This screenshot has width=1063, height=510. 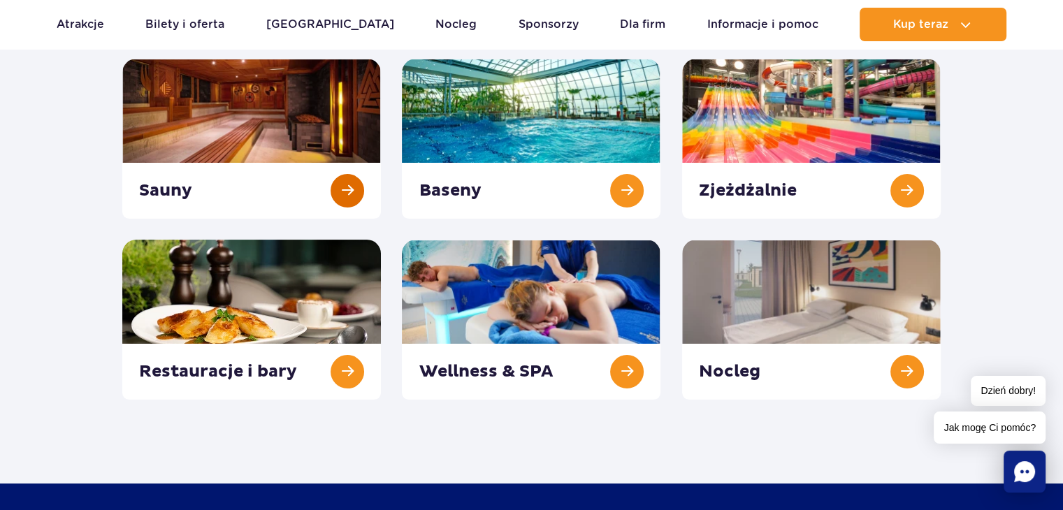 I want to click on a: Bilety i oferta, so click(x=184, y=24).